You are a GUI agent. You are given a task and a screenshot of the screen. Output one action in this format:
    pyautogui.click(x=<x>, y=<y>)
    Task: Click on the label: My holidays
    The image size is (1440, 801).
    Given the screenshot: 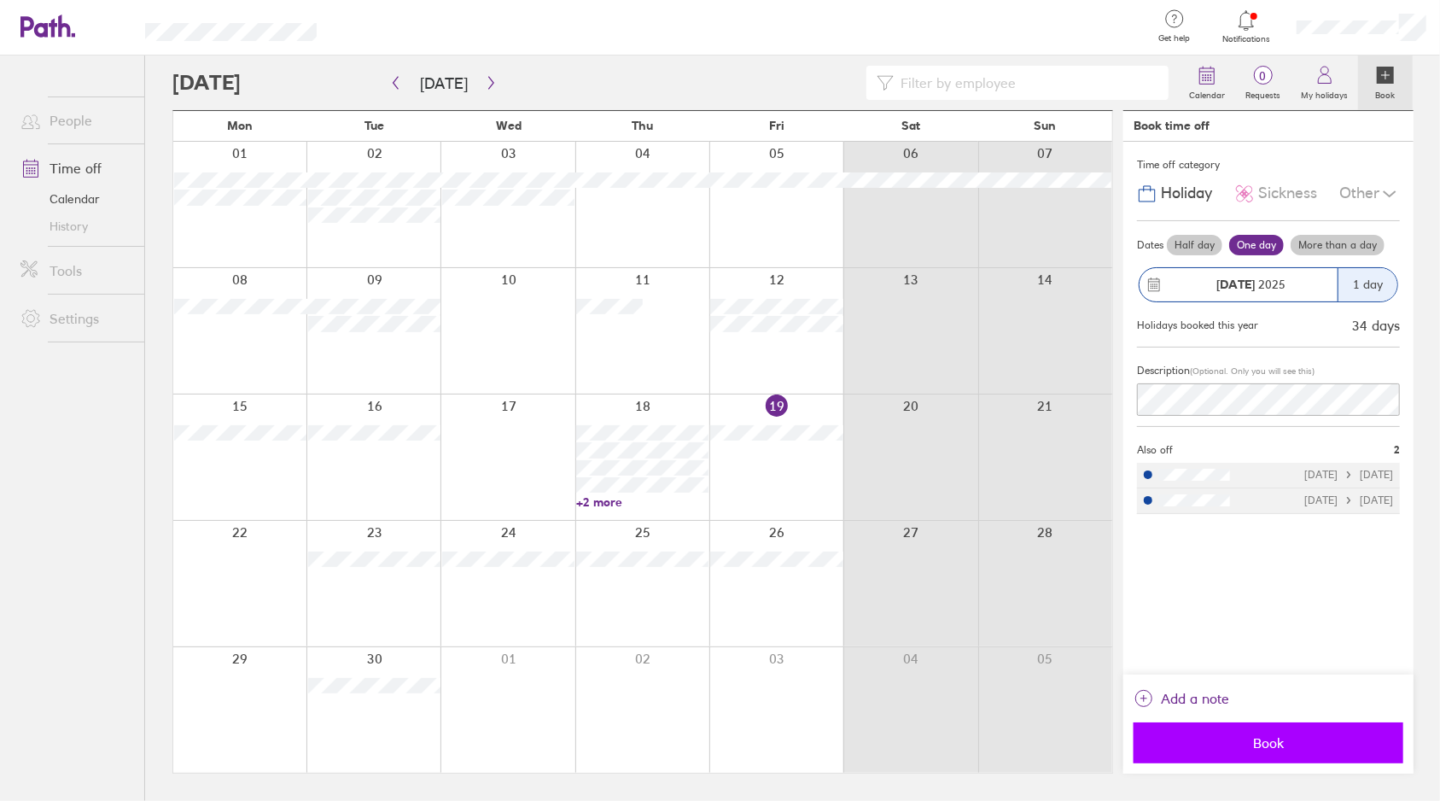 What is the action you would take?
    pyautogui.click(x=1324, y=93)
    